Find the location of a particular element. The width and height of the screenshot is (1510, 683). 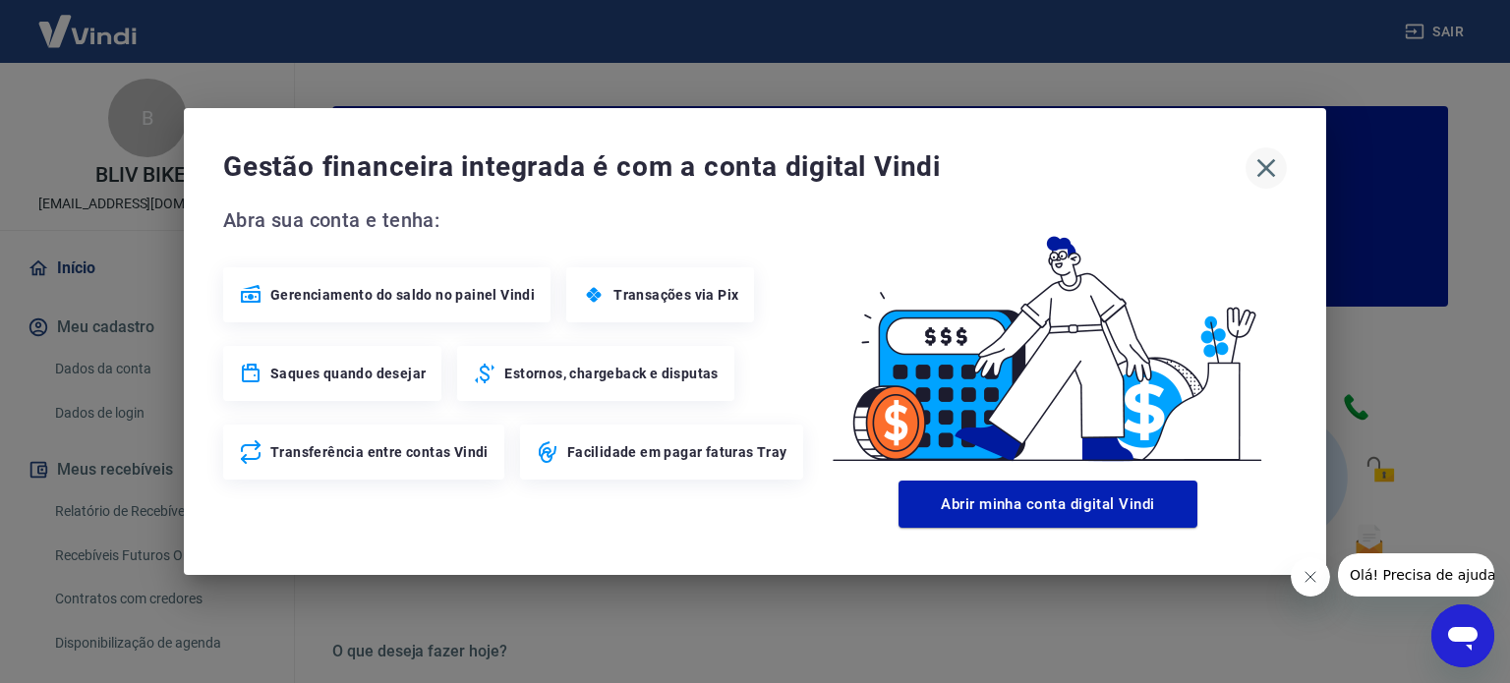

span: Olá! Precisa de ajuda? is located at coordinates (88, 22).